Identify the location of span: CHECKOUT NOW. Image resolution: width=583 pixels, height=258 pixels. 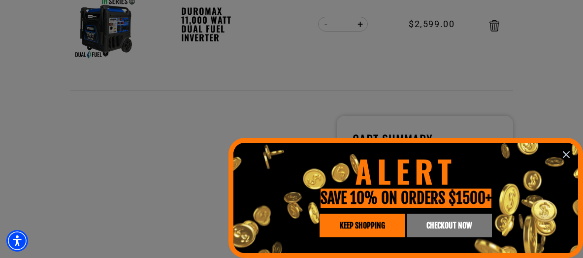
(449, 226).